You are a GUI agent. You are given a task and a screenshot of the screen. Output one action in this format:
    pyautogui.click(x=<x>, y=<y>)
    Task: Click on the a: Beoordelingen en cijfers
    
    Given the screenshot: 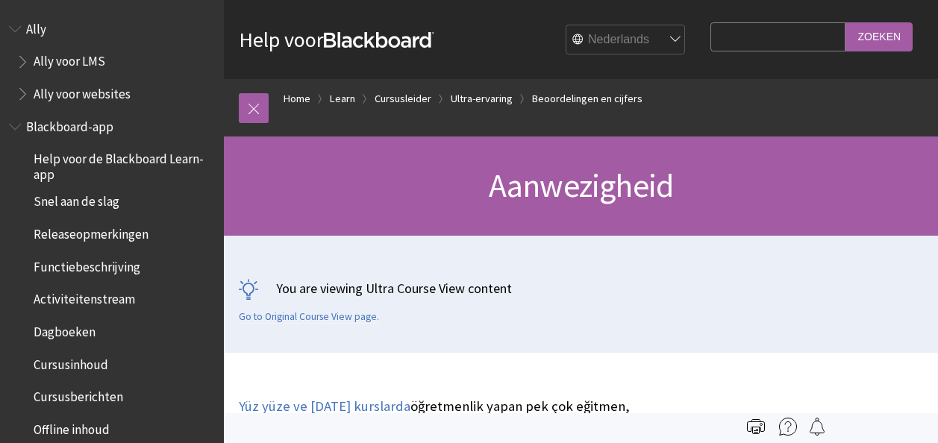 What is the action you would take?
    pyautogui.click(x=587, y=98)
    